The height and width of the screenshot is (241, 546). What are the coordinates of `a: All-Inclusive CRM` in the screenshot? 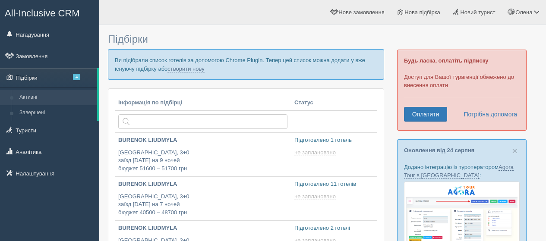 It's located at (50, 12).